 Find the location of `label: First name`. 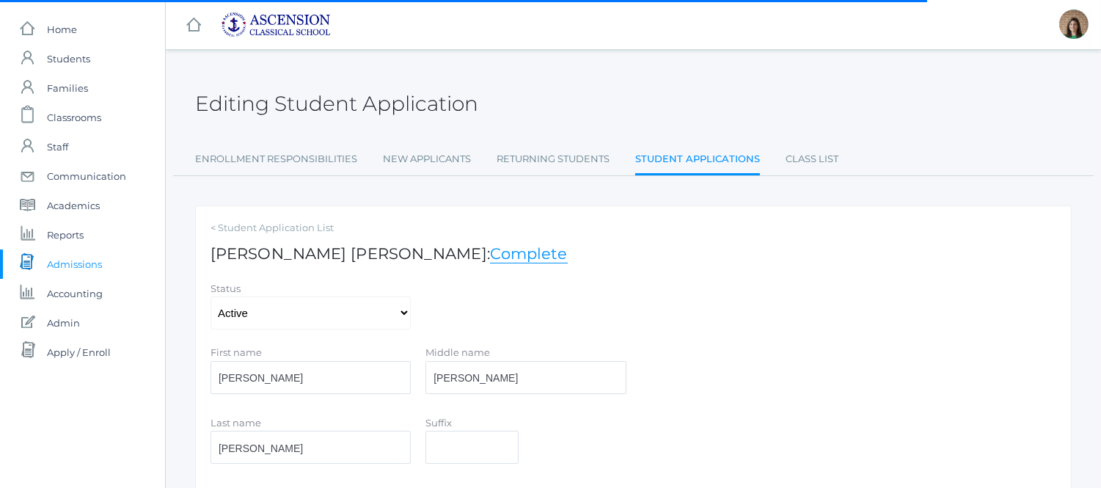

label: First name is located at coordinates (236, 352).